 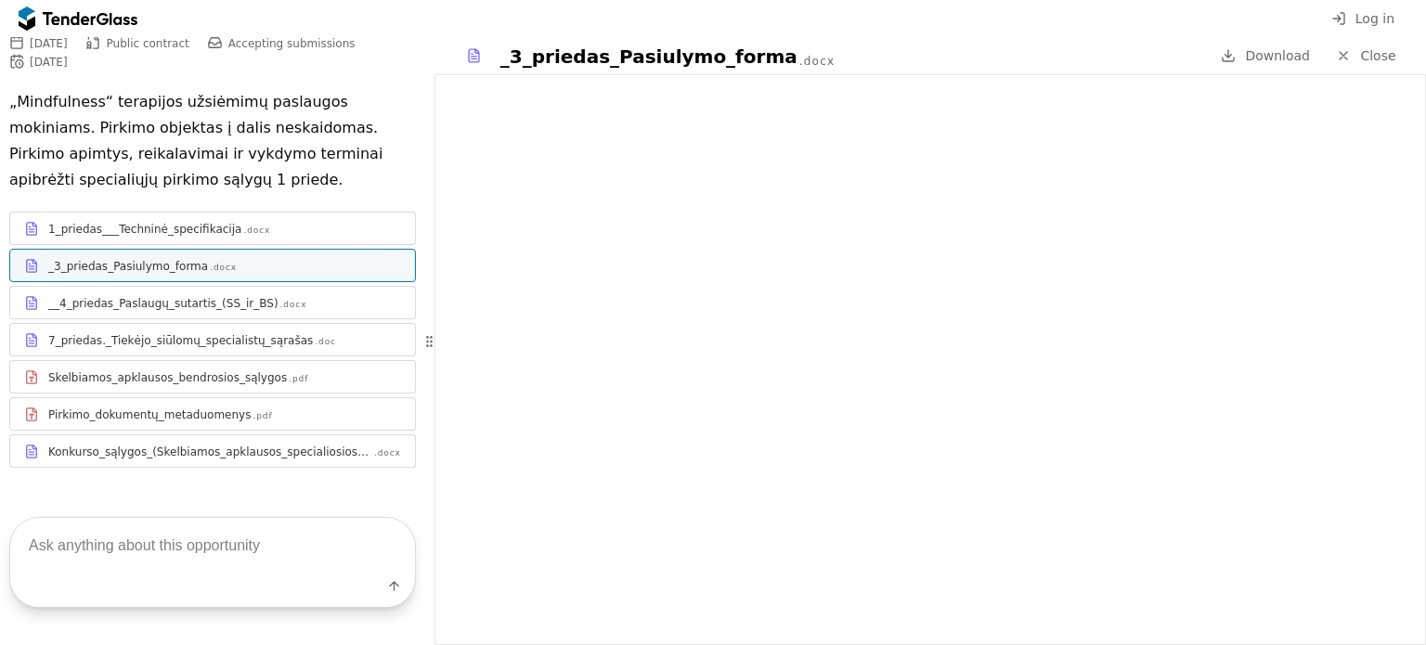 What do you see at coordinates (145, 229) in the screenshot?
I see `div: 1_priedas___Techninė_specifikacija` at bounding box center [145, 229].